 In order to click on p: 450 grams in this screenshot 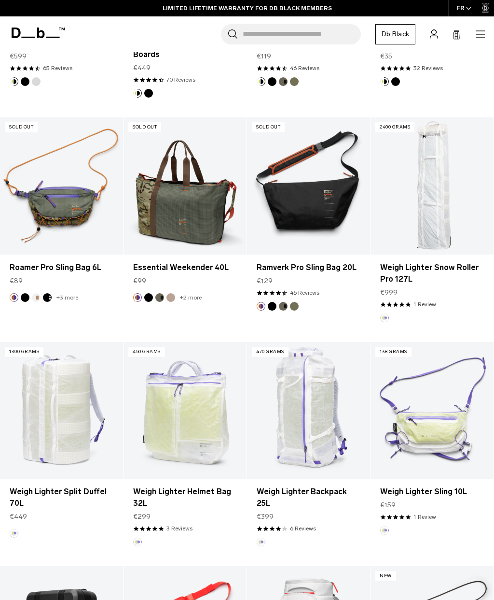, I will do `click(147, 351)`.